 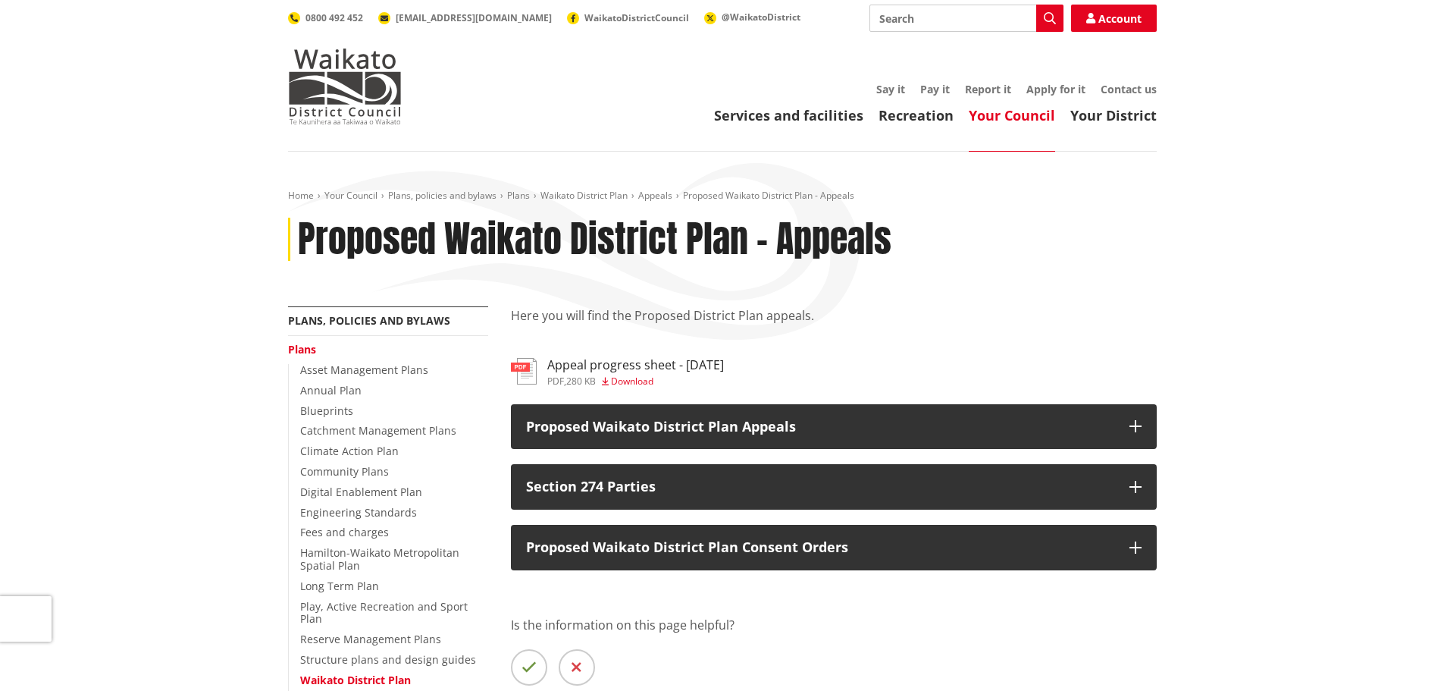 What do you see at coordinates (834, 427) in the screenshot?
I see `button: Proposed Waikato District Plan Appeals` at bounding box center [834, 427].